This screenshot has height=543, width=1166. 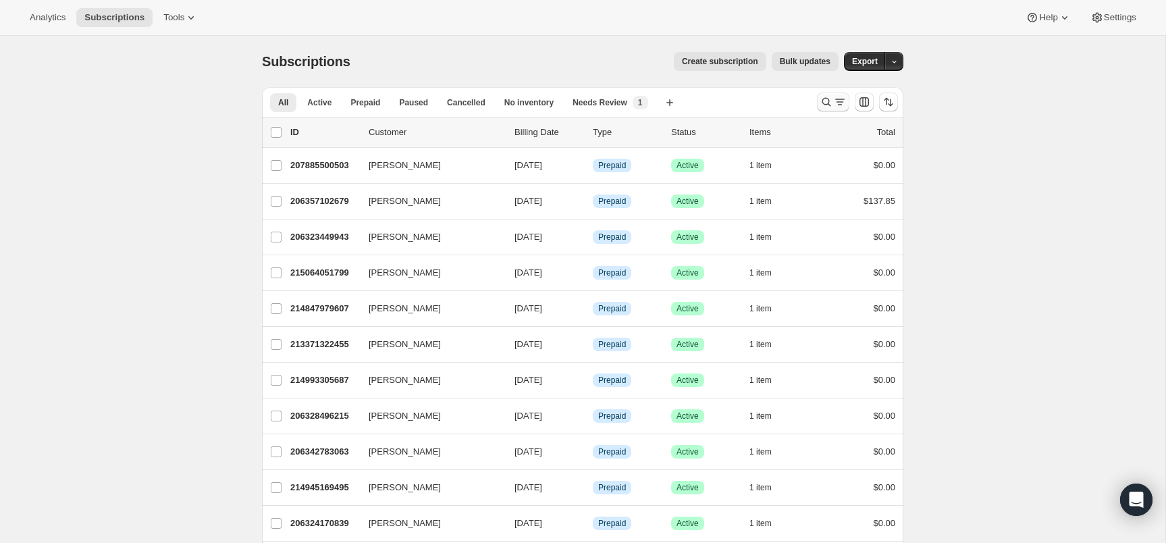 I want to click on p: ID, so click(x=324, y=132).